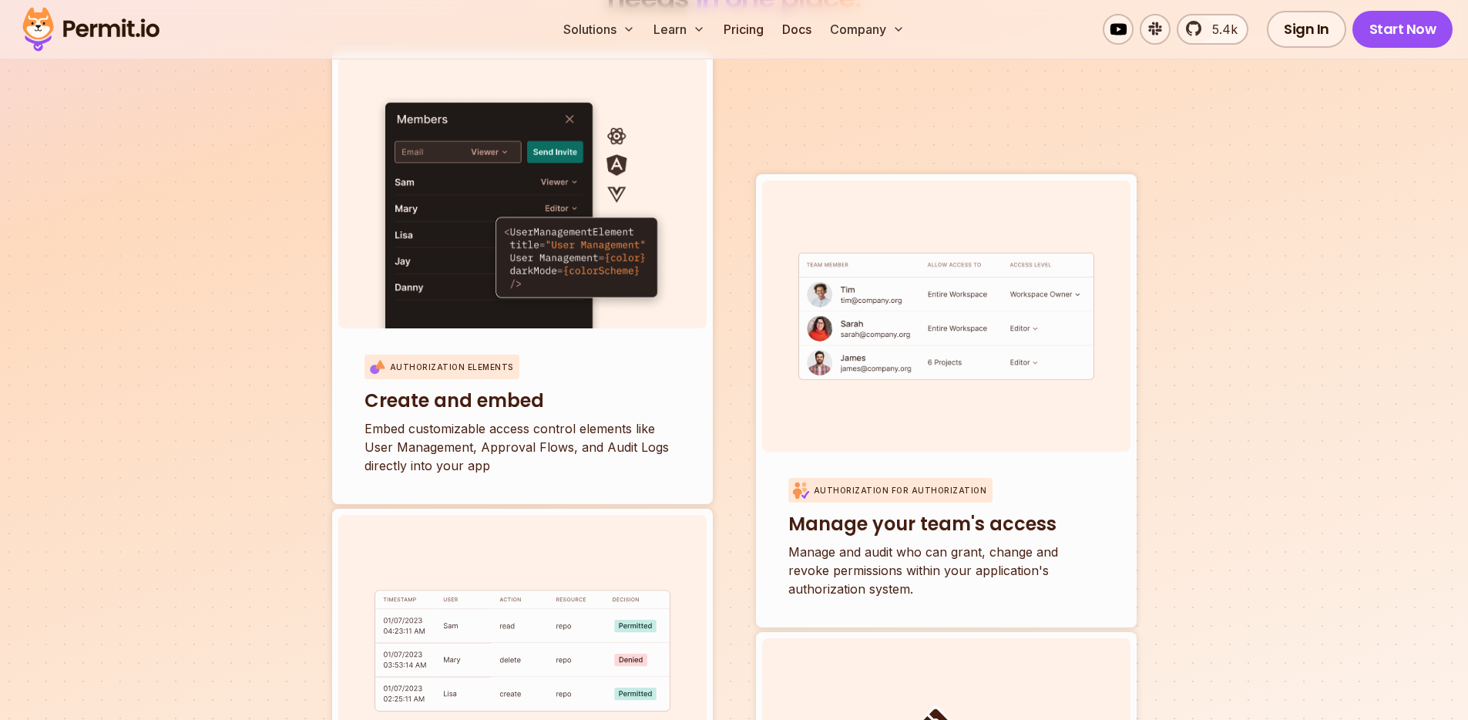 The height and width of the screenshot is (720, 1468). Describe the element at coordinates (523, 401) in the screenshot. I see `h3: Create and embed` at that location.